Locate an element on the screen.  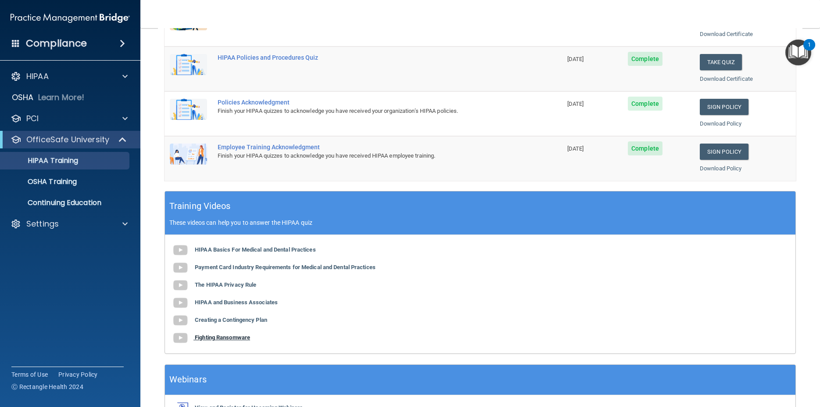
b: HIPAA and Business Associates is located at coordinates (236, 302).